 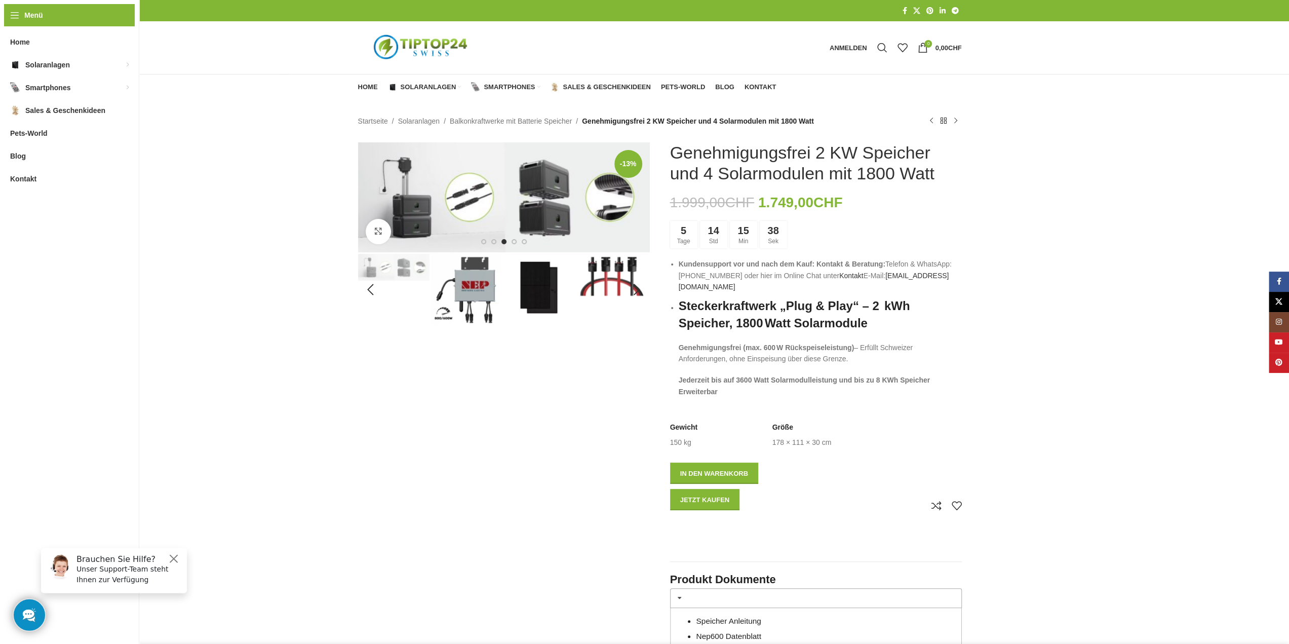 I want to click on span: 38, so click(x=773, y=230).